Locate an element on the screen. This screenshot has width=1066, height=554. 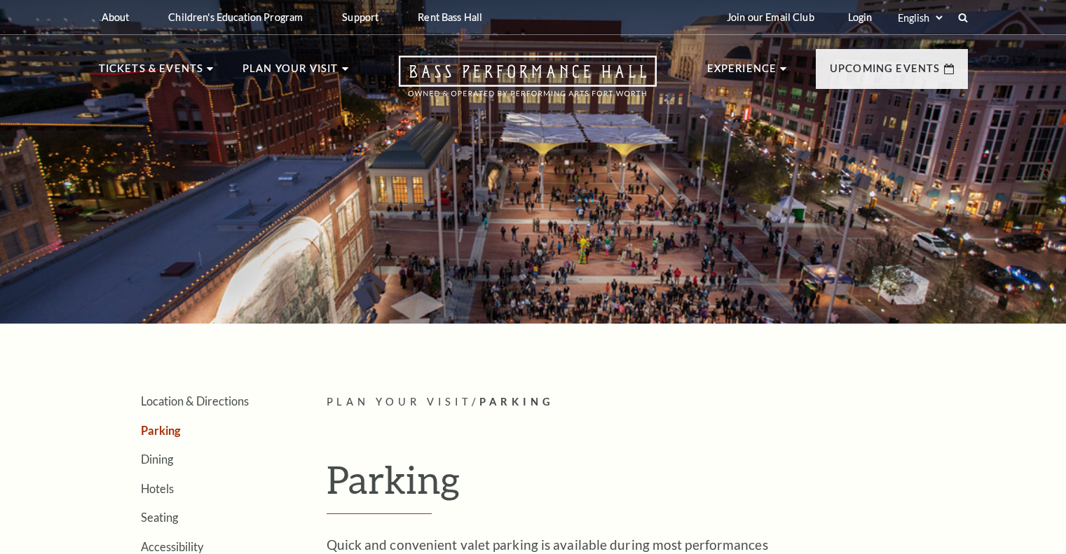
select: Select: is located at coordinates (919, 18).